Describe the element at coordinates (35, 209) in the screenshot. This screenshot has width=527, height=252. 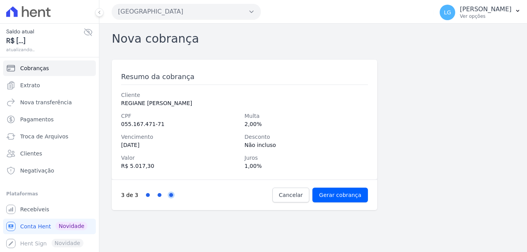
I see `span: Recebíveis` at that location.